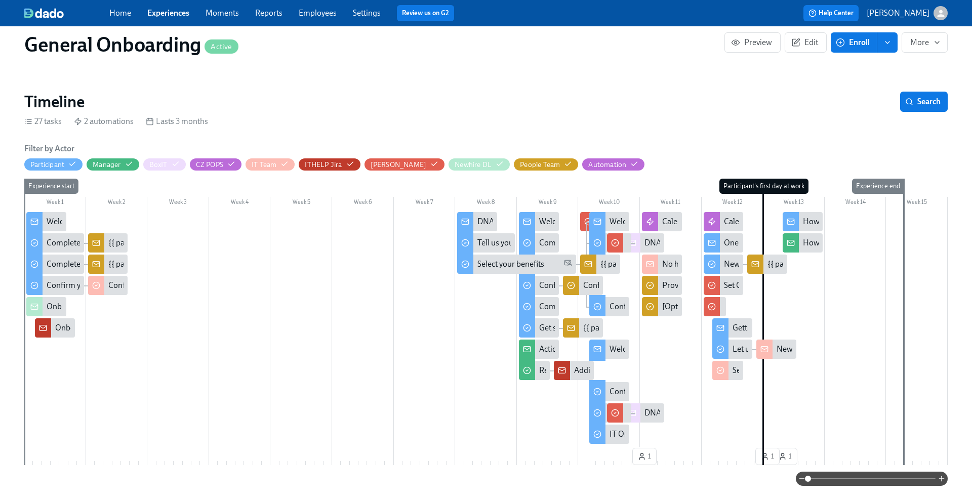 The height and width of the screenshot is (502, 972). What do you see at coordinates (323, 164) in the screenshot?
I see `div: Hide ITHELP Jira` at bounding box center [323, 164].